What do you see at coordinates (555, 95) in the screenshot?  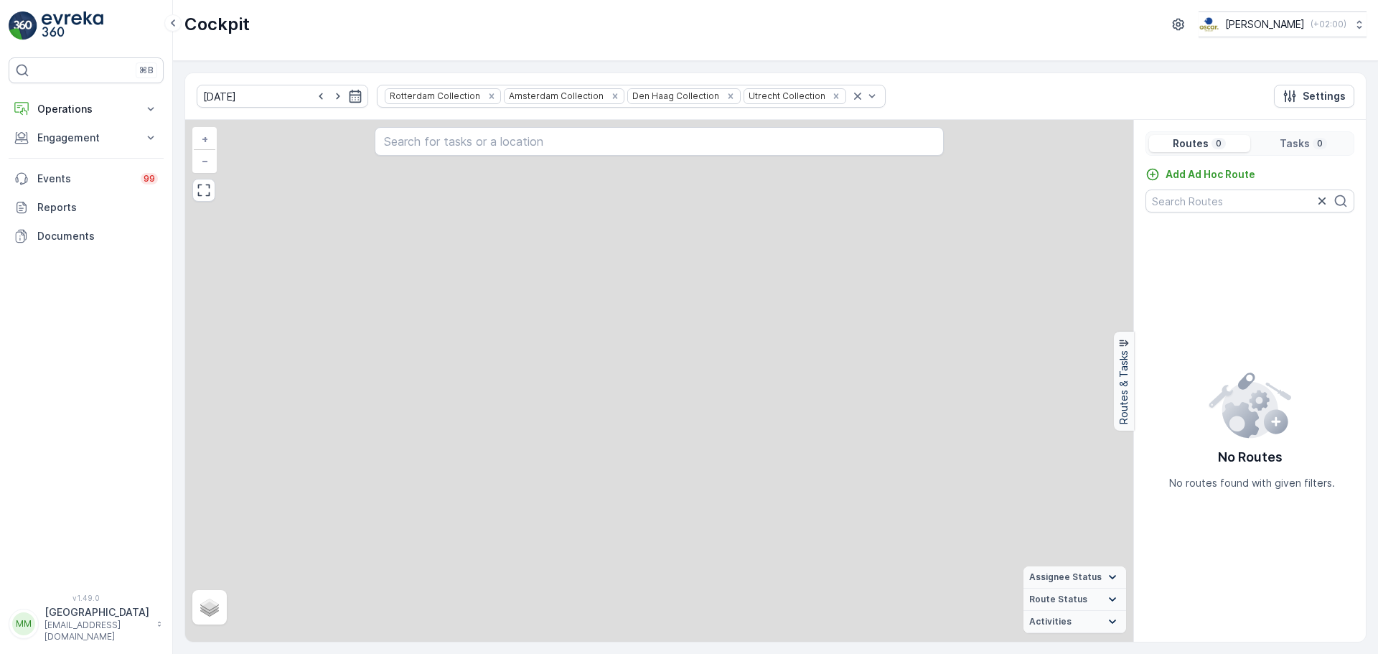 I see `div: Amsterdam Collection` at bounding box center [555, 95].